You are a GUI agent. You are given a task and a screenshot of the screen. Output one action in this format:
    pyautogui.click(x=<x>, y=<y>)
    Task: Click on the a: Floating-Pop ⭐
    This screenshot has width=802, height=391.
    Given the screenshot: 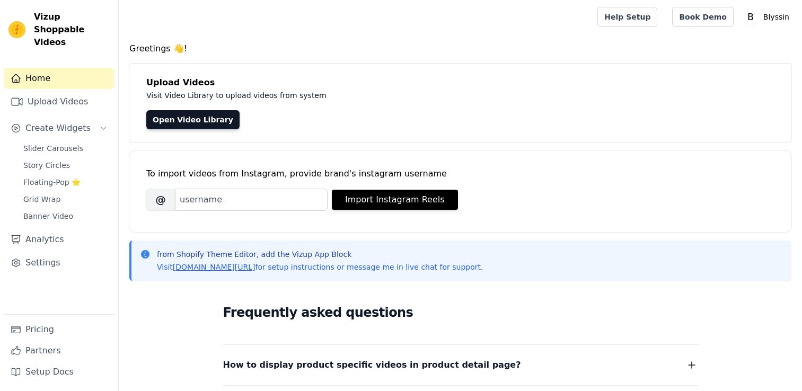 What is the action you would take?
    pyautogui.click(x=65, y=182)
    